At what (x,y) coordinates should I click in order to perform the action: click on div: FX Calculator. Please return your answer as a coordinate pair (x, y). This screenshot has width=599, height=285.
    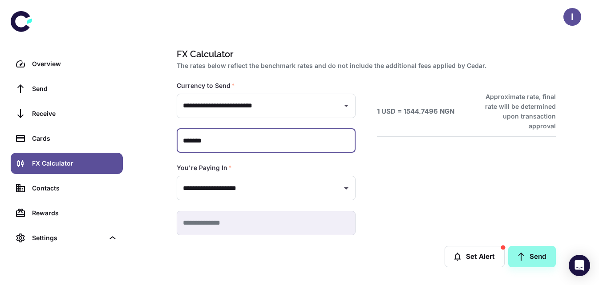
    Looking at the image, I should click on (75, 164).